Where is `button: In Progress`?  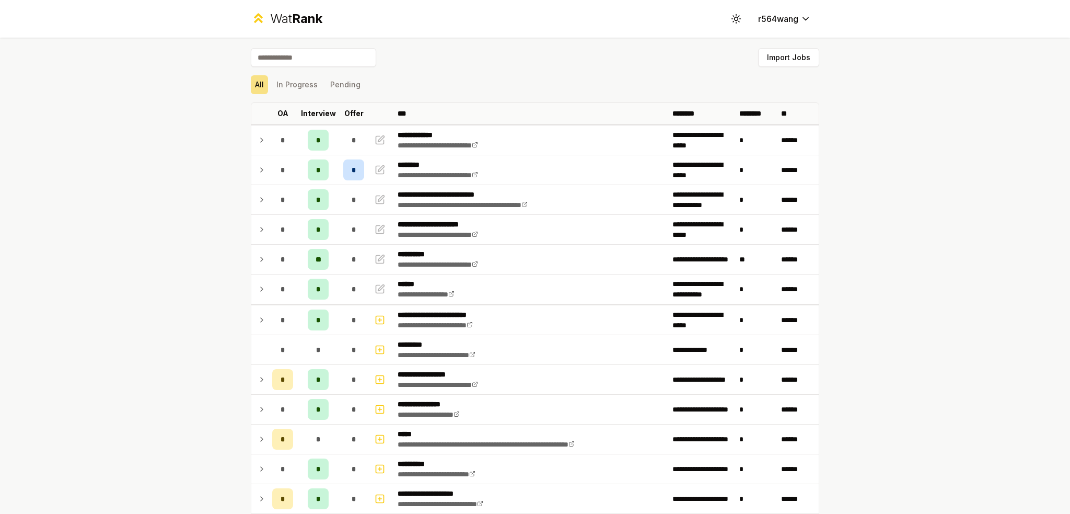
button: In Progress is located at coordinates (297, 85).